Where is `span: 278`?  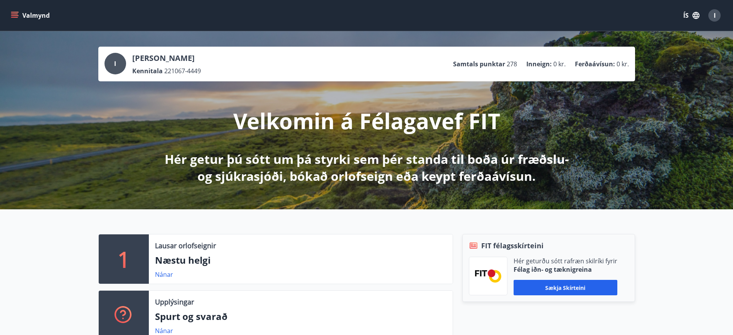 span: 278 is located at coordinates (512, 64).